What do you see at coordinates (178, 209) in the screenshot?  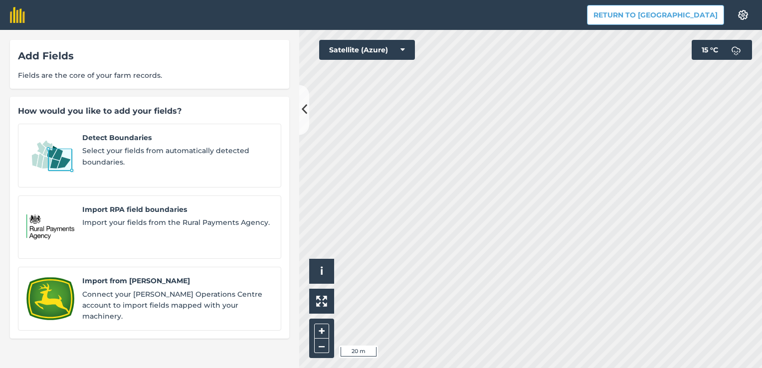 I see `span: Import RPA field boundaries` at bounding box center [178, 209].